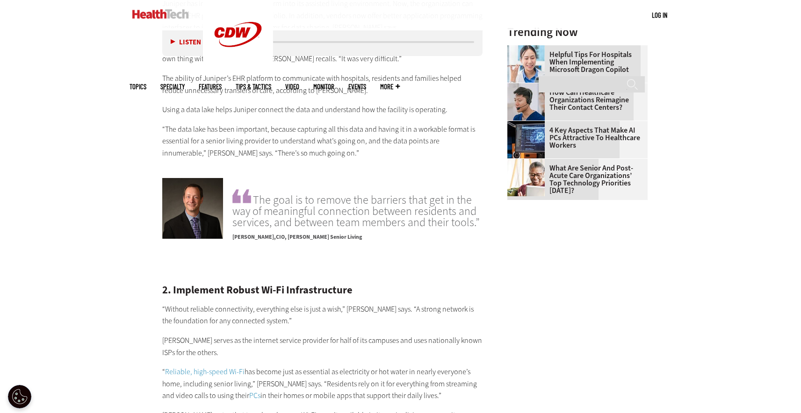 This screenshot has height=413, width=801. What do you see at coordinates (292, 87) in the screenshot?
I see `a: Video` at bounding box center [292, 87].